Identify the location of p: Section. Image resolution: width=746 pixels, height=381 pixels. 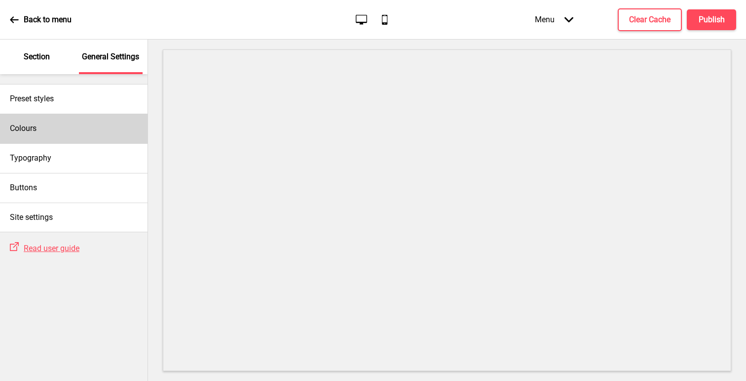
(37, 57).